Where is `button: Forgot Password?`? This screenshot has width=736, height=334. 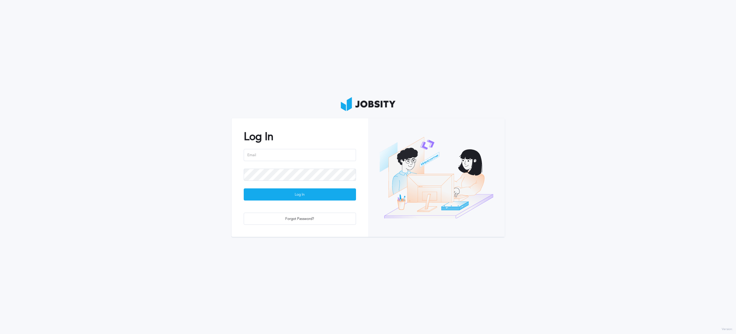
button: Forgot Password? is located at coordinates (300, 219).